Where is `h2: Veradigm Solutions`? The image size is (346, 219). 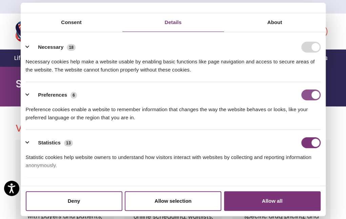
h2: Veradigm Solutions is located at coordinates (173, 128).